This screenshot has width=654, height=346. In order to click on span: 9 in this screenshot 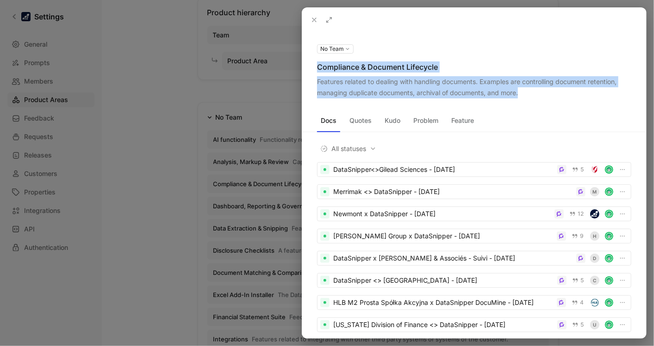, I will do `click(581, 236)`.